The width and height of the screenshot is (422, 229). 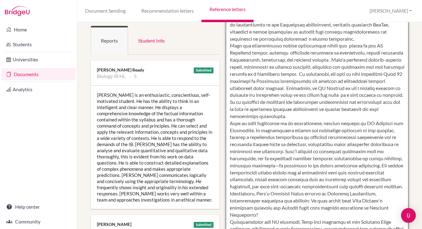 I want to click on li: 5, so click(x=133, y=76).